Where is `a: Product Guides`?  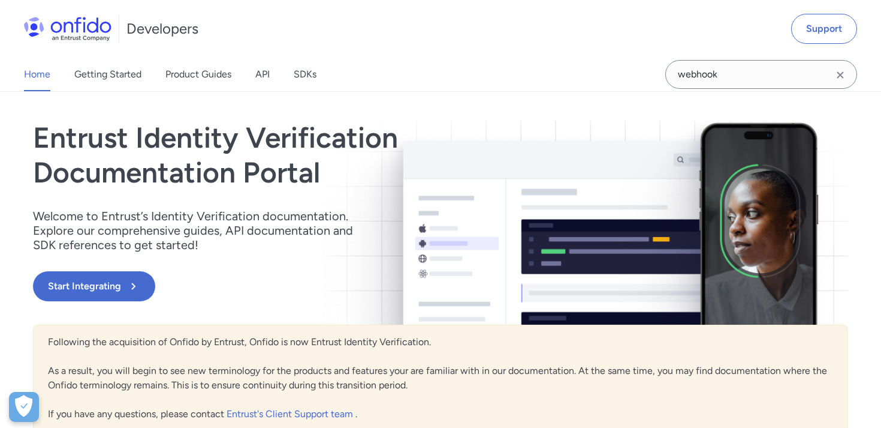 a: Product Guides is located at coordinates (198, 74).